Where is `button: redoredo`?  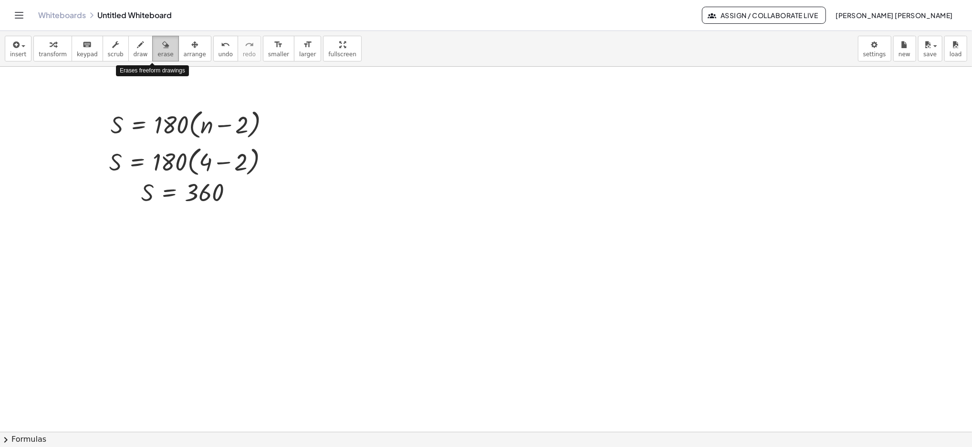 button: redoredo is located at coordinates (249, 49).